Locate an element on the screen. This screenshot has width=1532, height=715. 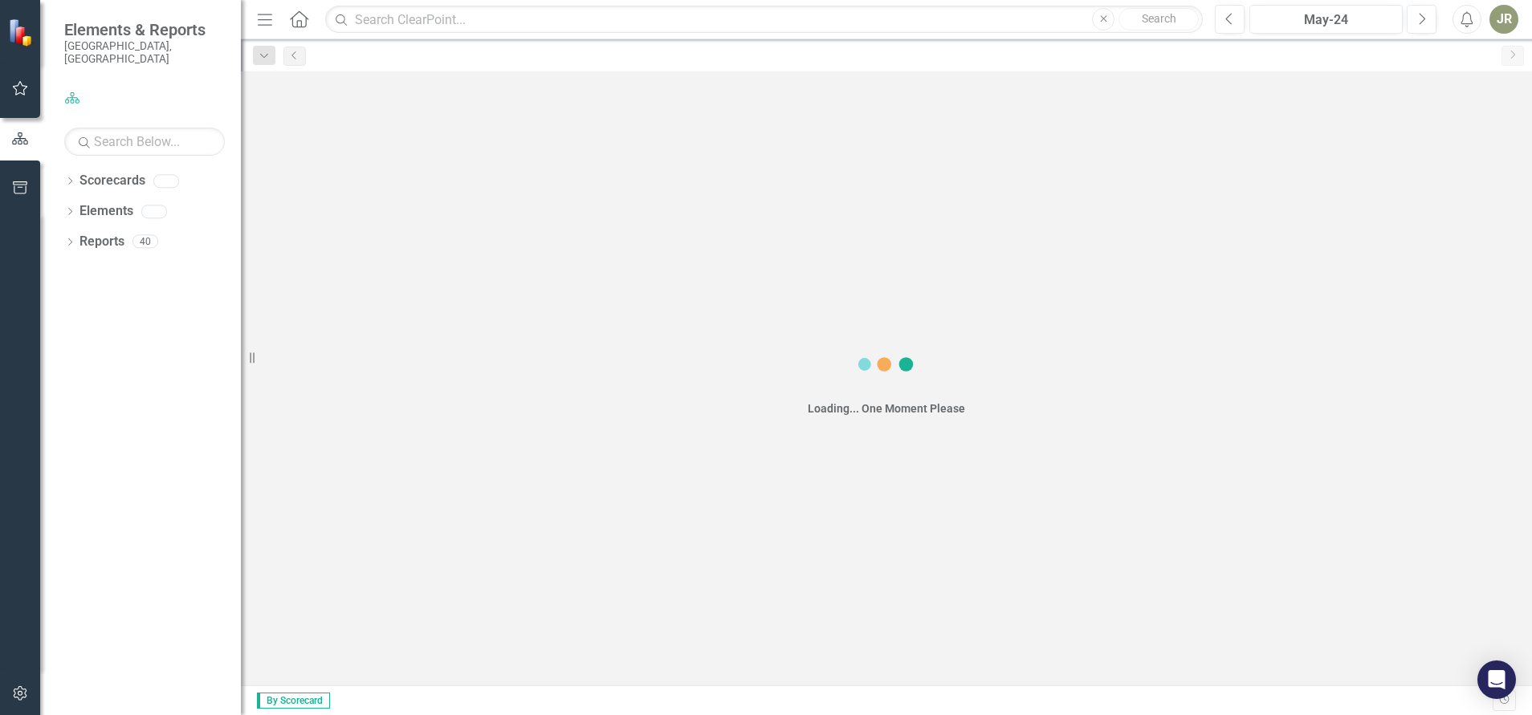
div: JR is located at coordinates (1503, 19).